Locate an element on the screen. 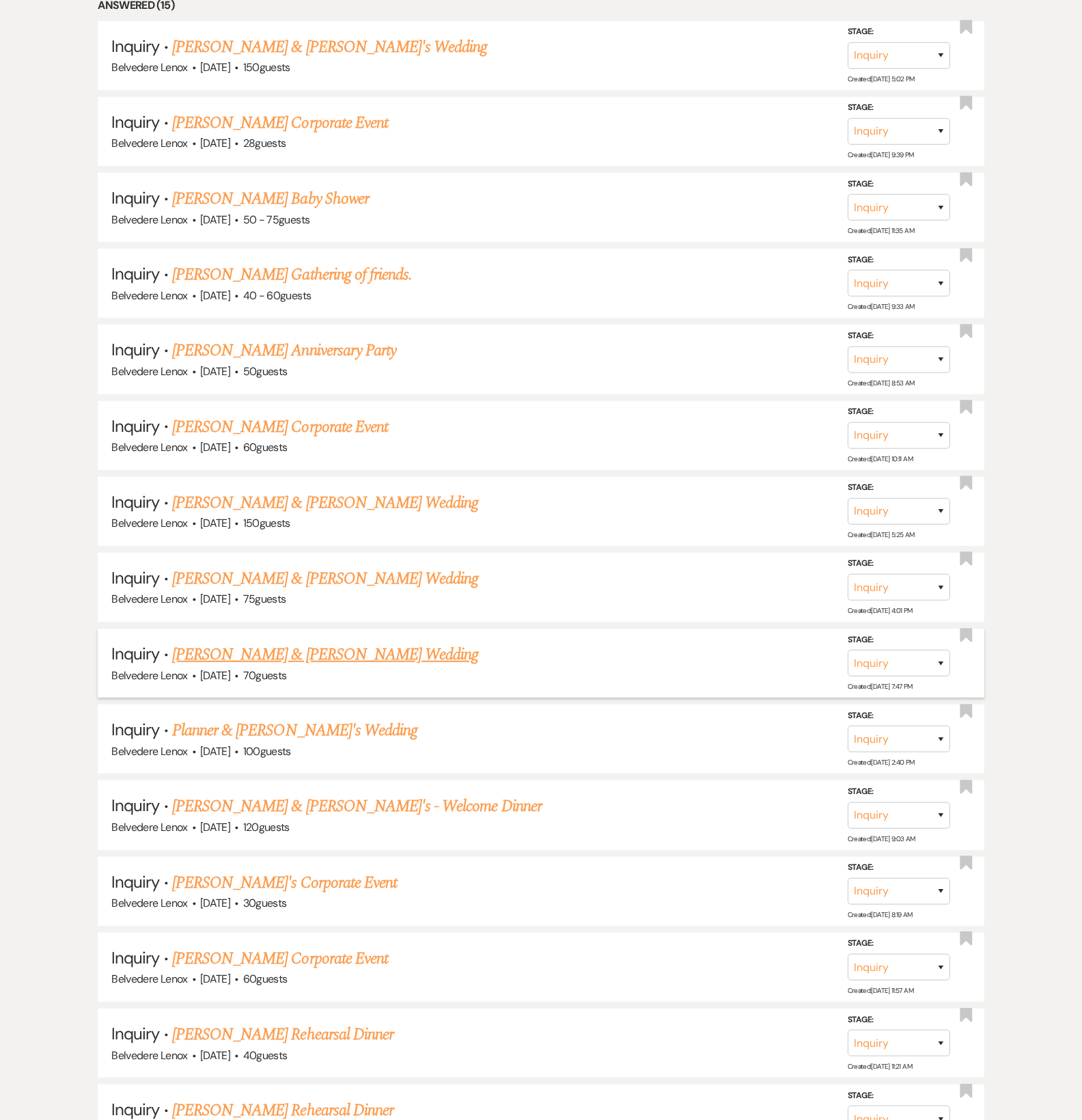 The image size is (1082, 1120). span: 50 - 75 guests is located at coordinates (277, 220).